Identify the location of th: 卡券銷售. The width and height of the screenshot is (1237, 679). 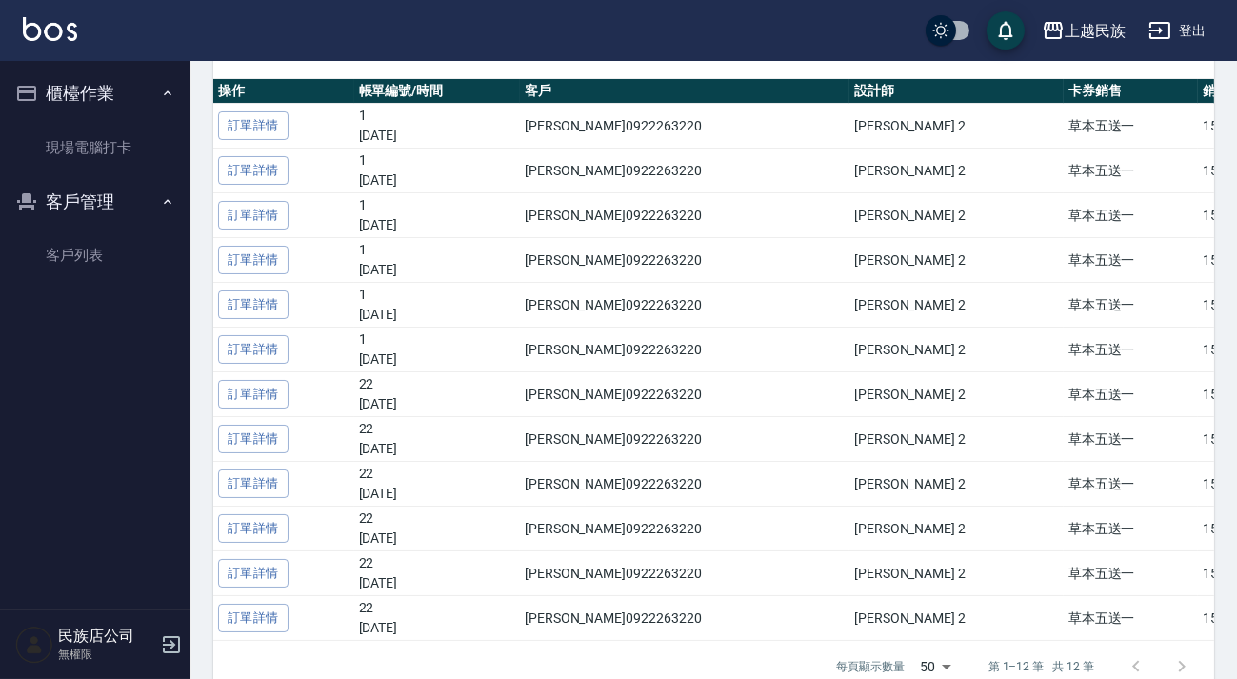
(1130, 91).